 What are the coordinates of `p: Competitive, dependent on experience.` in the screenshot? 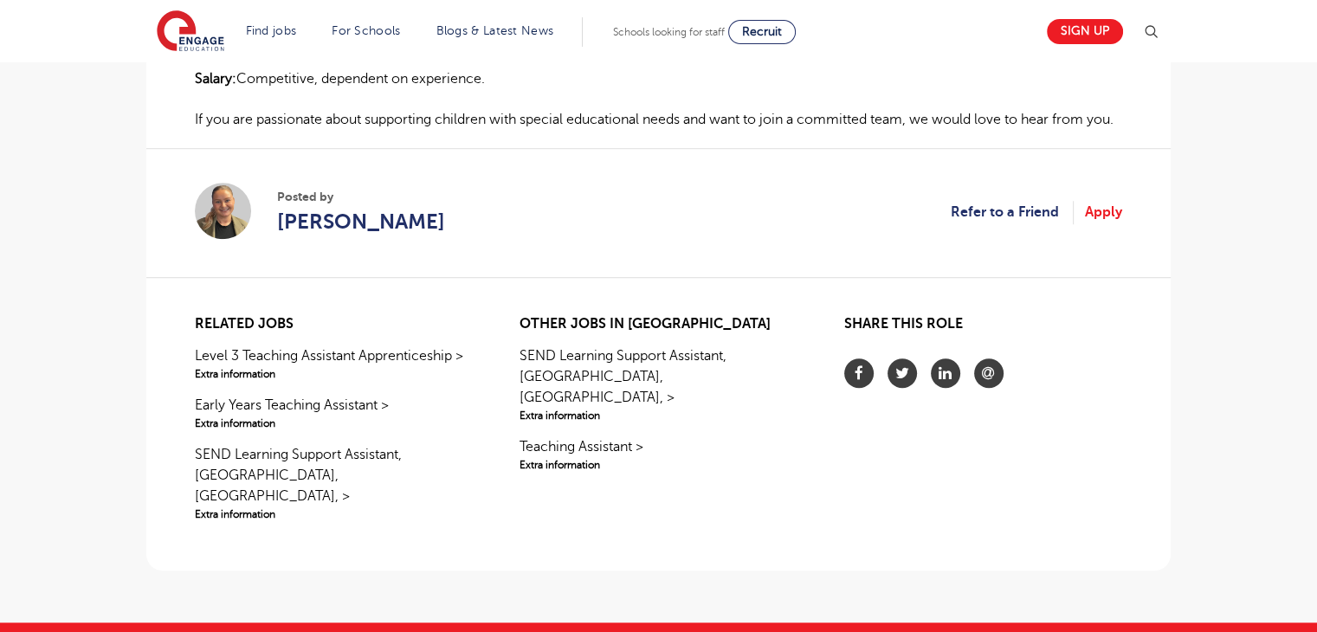 It's located at (658, 79).